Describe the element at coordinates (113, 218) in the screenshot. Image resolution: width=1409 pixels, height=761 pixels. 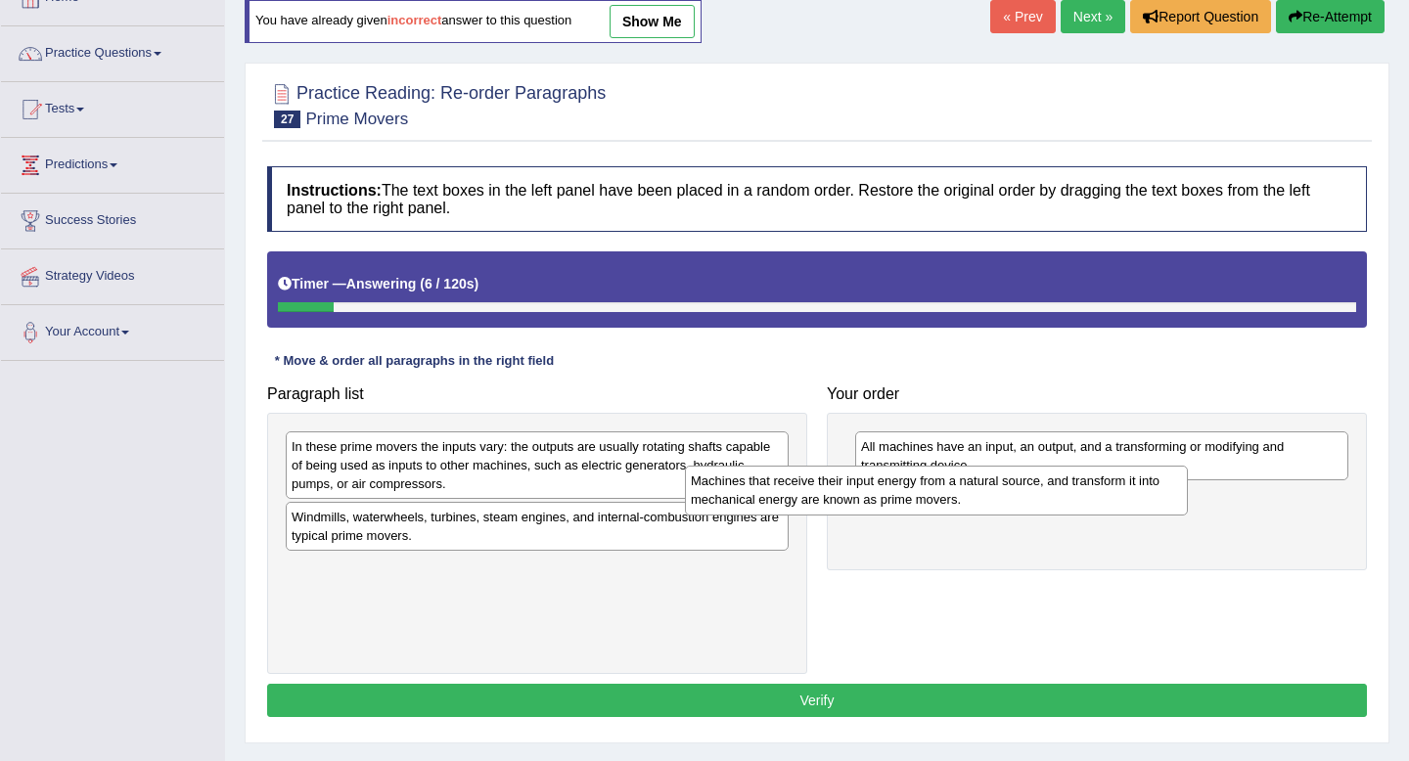
I see `a: Success Stories` at that location.